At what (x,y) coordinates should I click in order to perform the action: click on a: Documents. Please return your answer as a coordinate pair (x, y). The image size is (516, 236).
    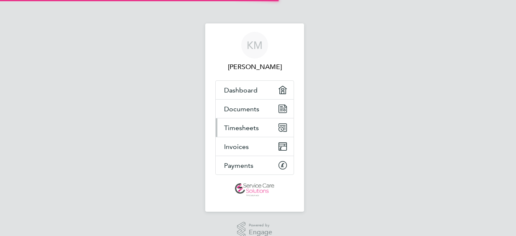
    Looking at the image, I should click on (255, 109).